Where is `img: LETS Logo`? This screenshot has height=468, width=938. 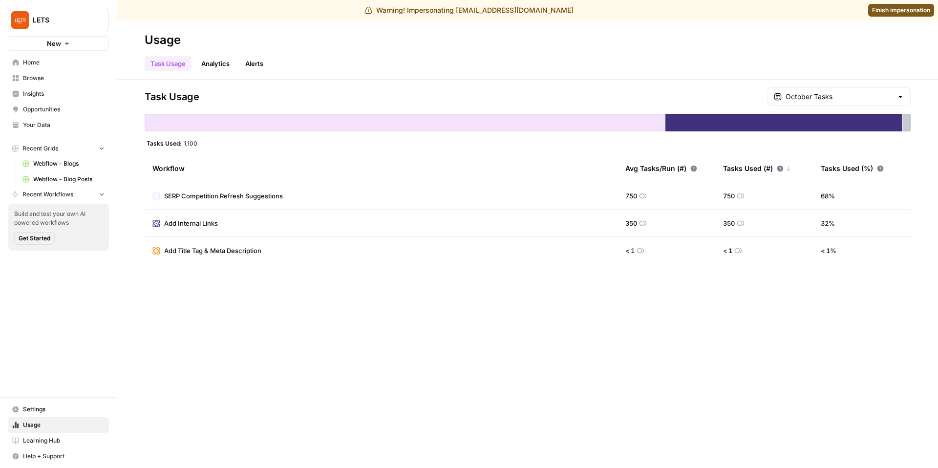
img: LETS Logo is located at coordinates (20, 20).